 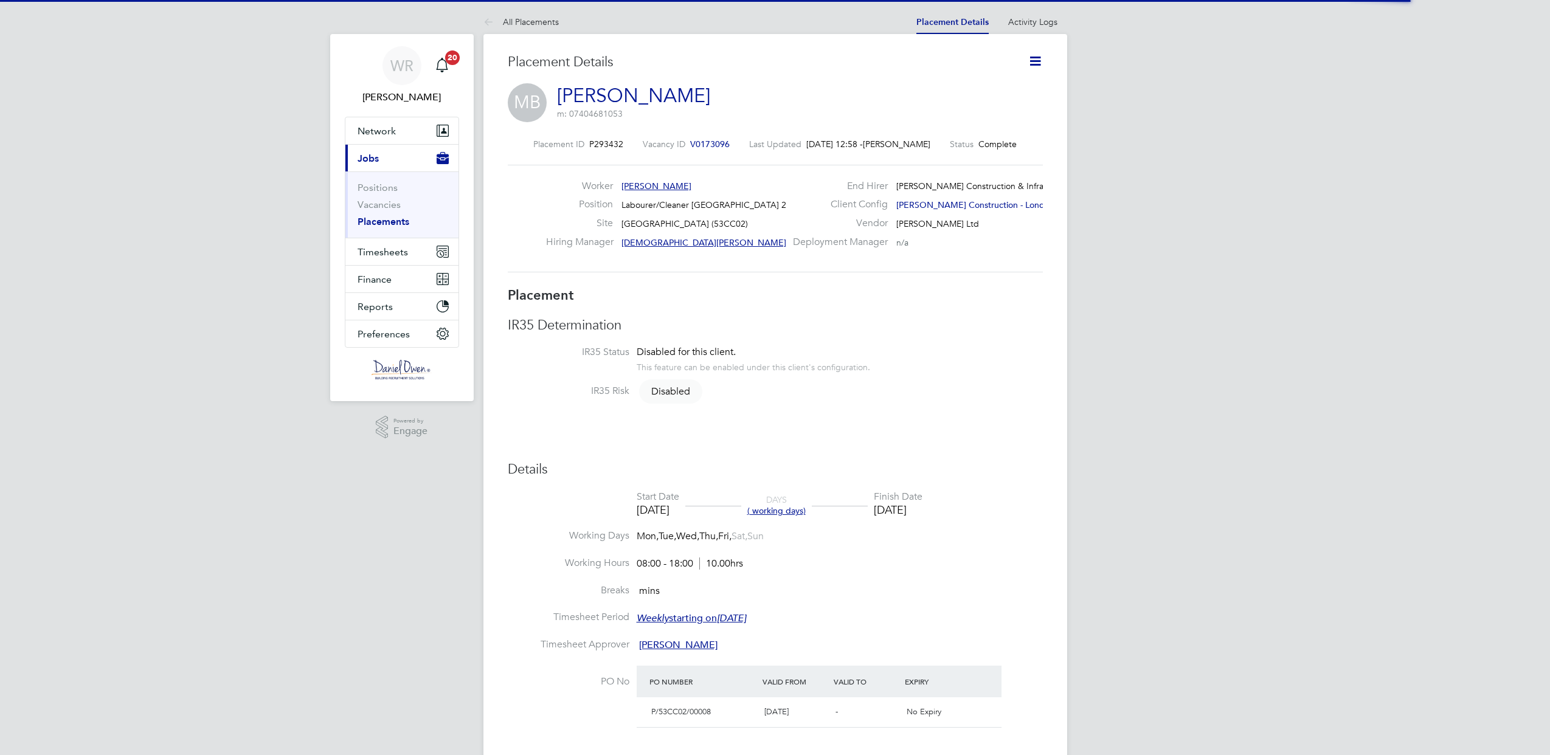 What do you see at coordinates (569, 682) in the screenshot?
I see `label: PO No` at bounding box center [569, 682].